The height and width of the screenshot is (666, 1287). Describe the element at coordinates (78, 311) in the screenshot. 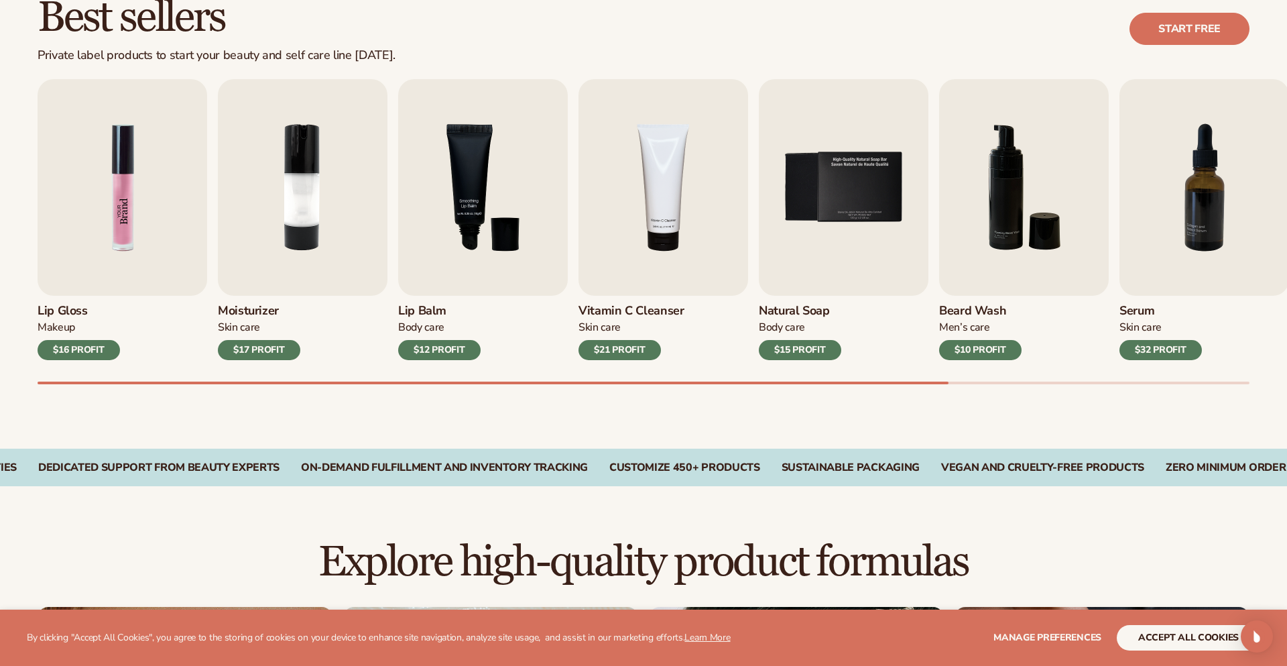

I see `h3: Lip Gloss` at that location.